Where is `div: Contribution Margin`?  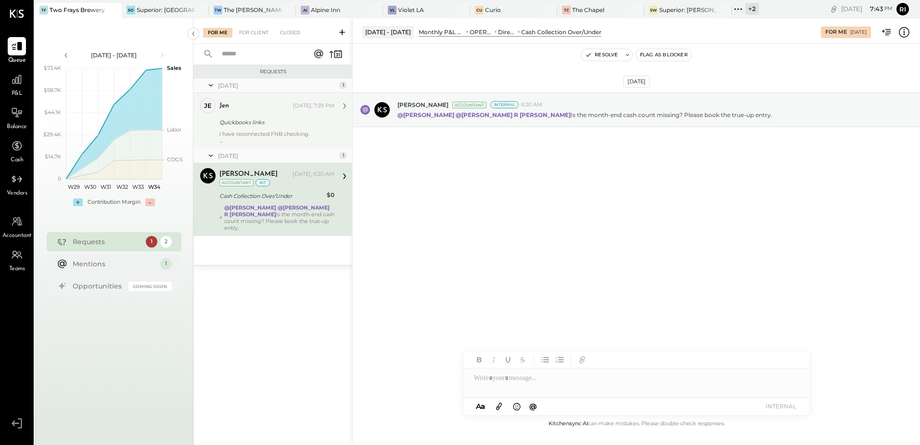
div: Contribution Margin is located at coordinates (114, 202).